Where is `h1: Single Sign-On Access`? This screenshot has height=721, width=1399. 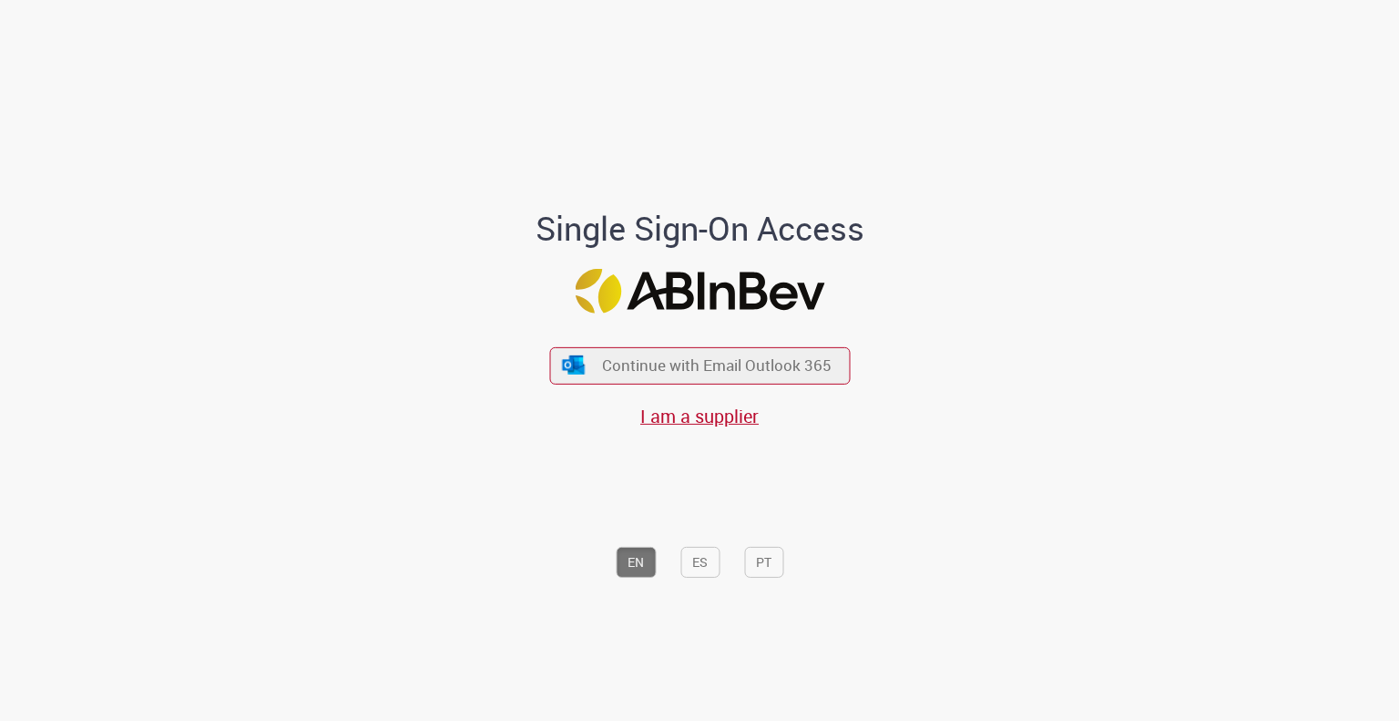 h1: Single Sign-On Access is located at coordinates (700, 229).